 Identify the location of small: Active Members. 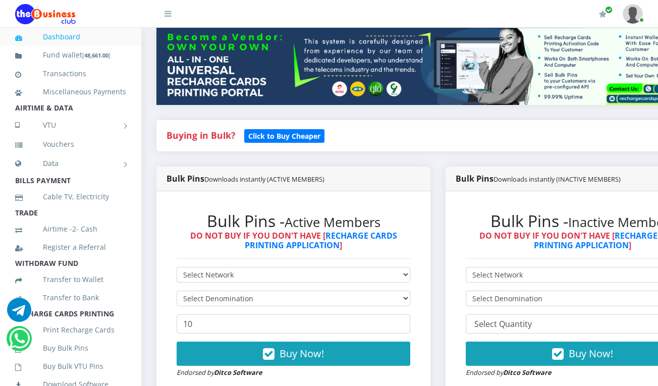
(333, 222).